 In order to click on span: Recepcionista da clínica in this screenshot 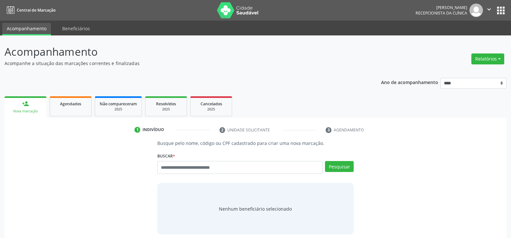, I will do `click(441, 13)`.